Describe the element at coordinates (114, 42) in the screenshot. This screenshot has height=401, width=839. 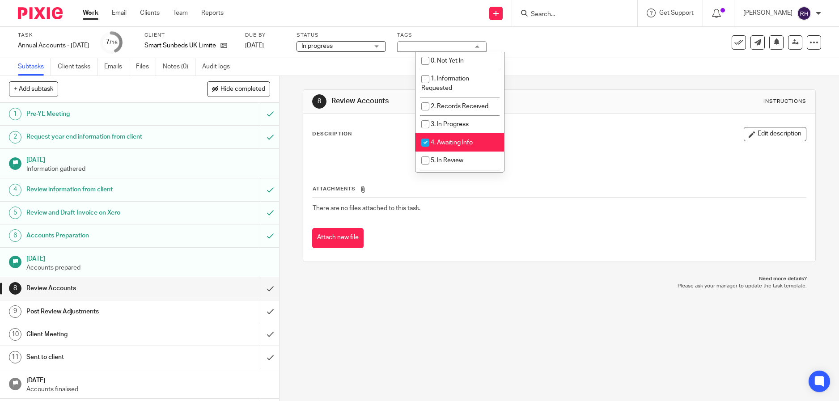
I see `small: /16` at that location.